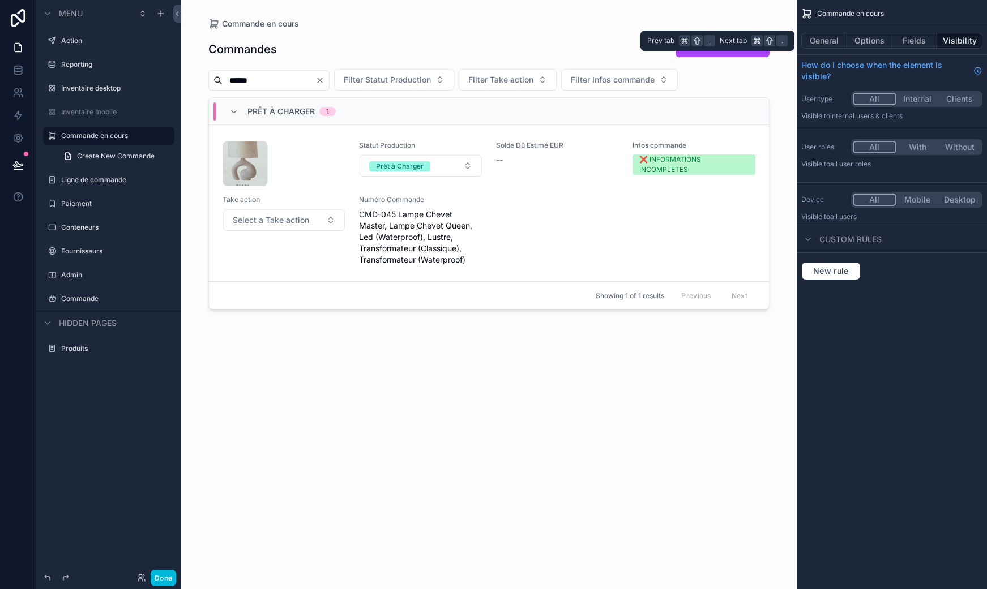 The image size is (987, 589). Describe the element at coordinates (824, 99) in the screenshot. I see `label: User type` at that location.